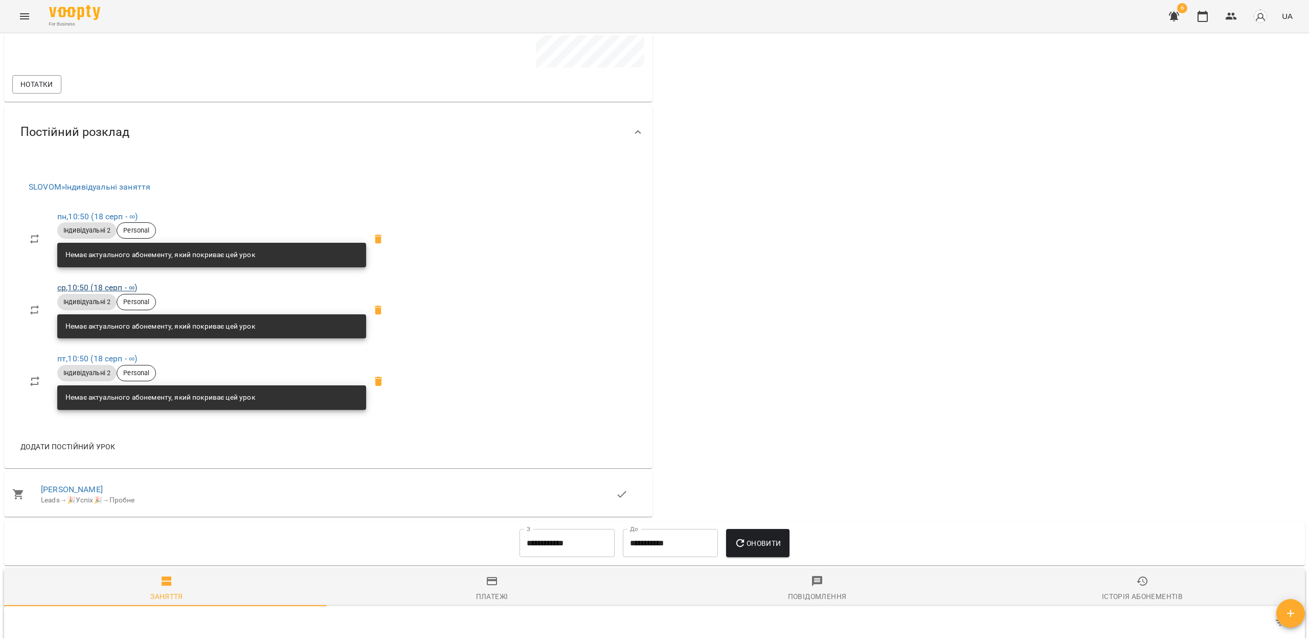 The height and width of the screenshot is (644, 1309). I want to click on div: Платежі, so click(492, 597).